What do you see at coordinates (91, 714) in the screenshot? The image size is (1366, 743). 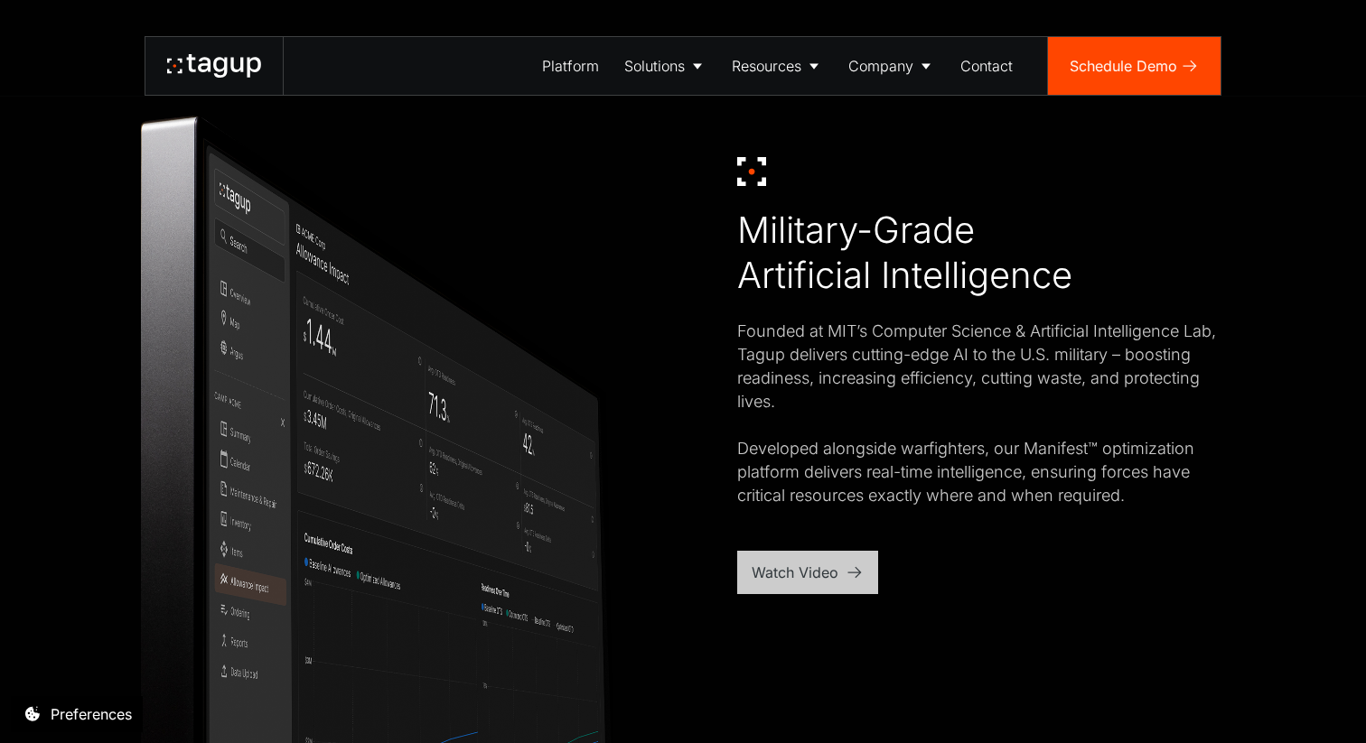 I see `div: Preferences` at bounding box center [91, 714].